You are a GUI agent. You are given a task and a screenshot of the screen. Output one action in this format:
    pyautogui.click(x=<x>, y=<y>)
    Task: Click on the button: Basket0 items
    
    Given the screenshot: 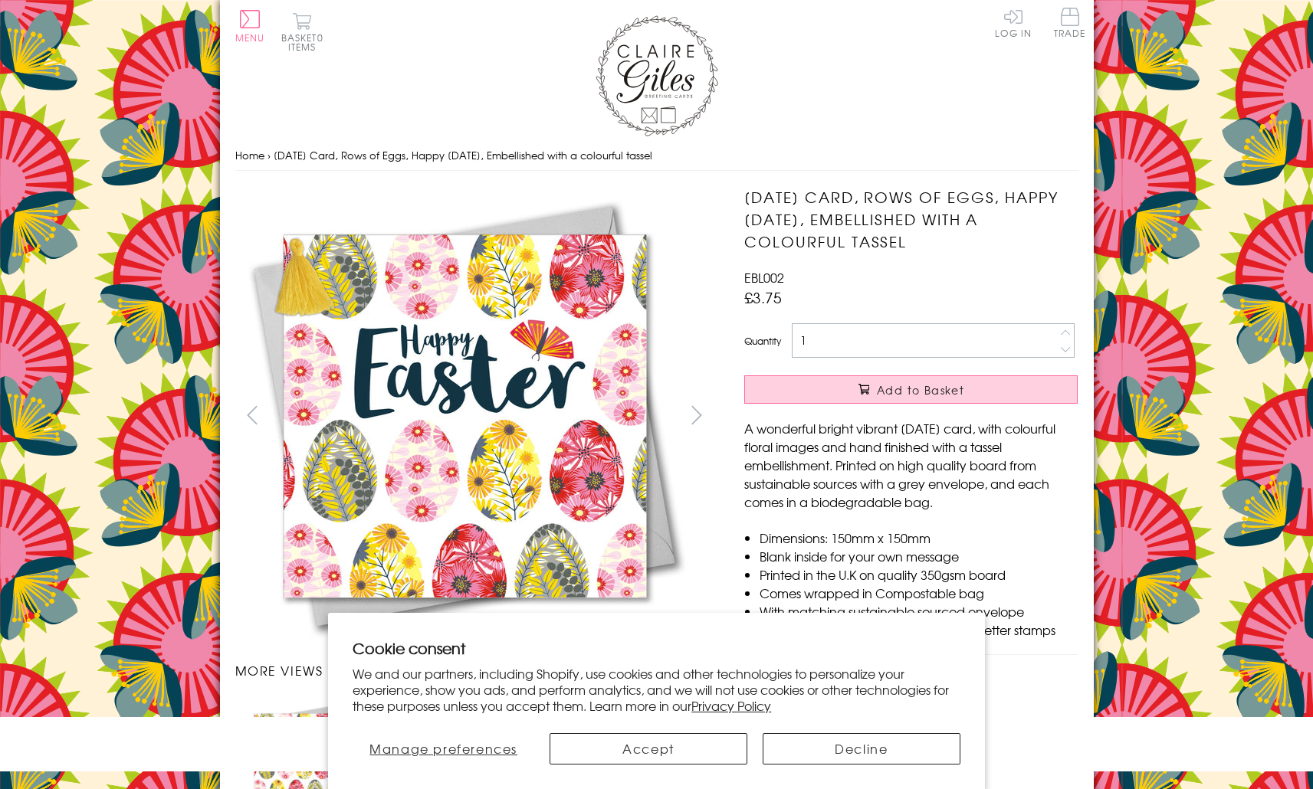 What is the action you would take?
    pyautogui.click(x=302, y=31)
    